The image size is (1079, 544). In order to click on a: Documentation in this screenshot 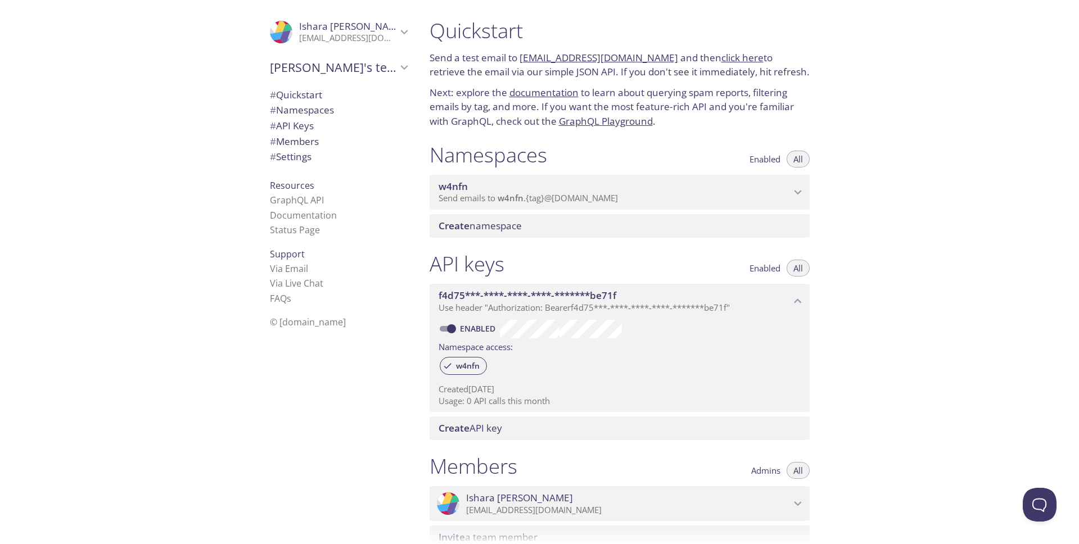, I will do `click(303, 215)`.